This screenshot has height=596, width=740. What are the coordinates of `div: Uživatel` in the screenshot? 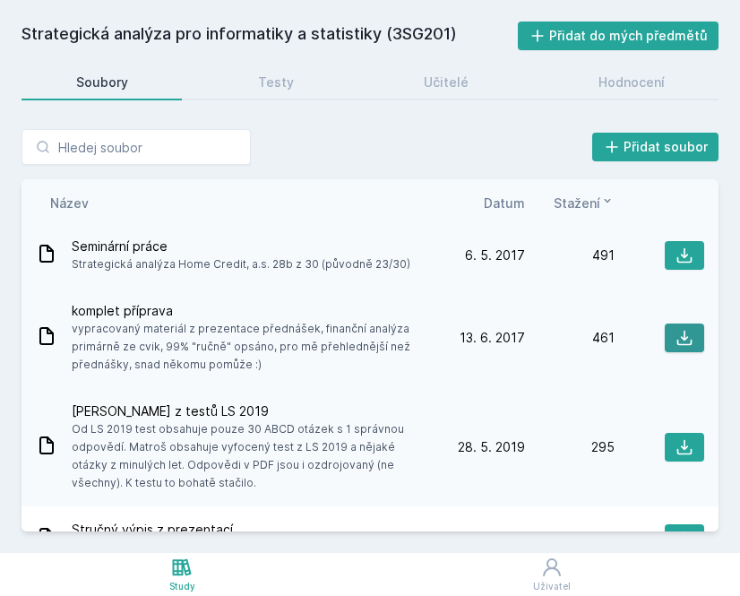 It's located at (552, 586).